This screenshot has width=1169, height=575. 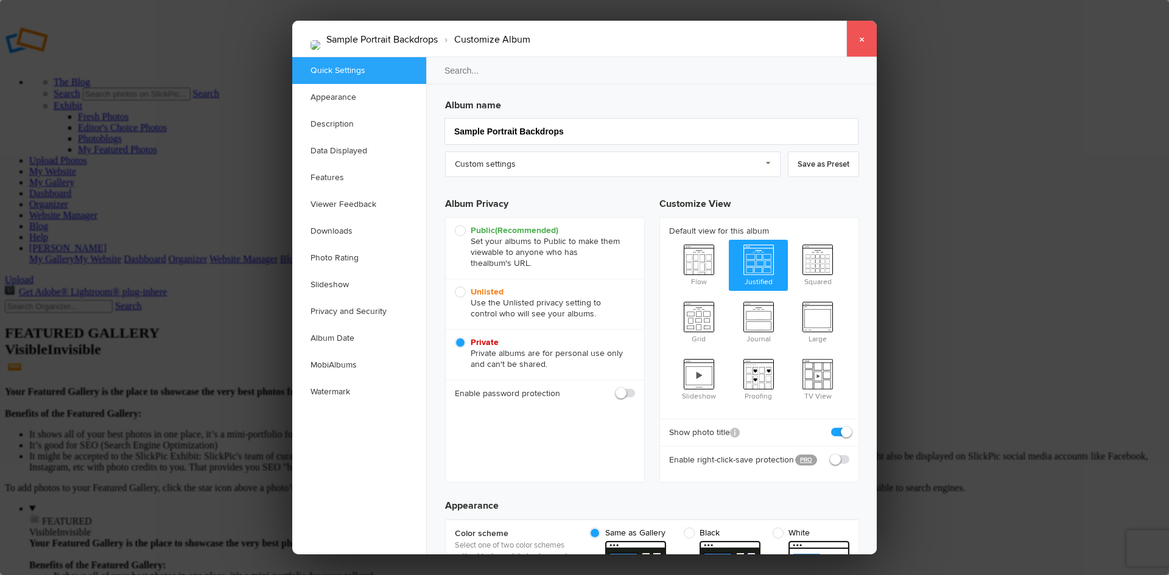 I want to click on span: Grid, so click(x=699, y=321).